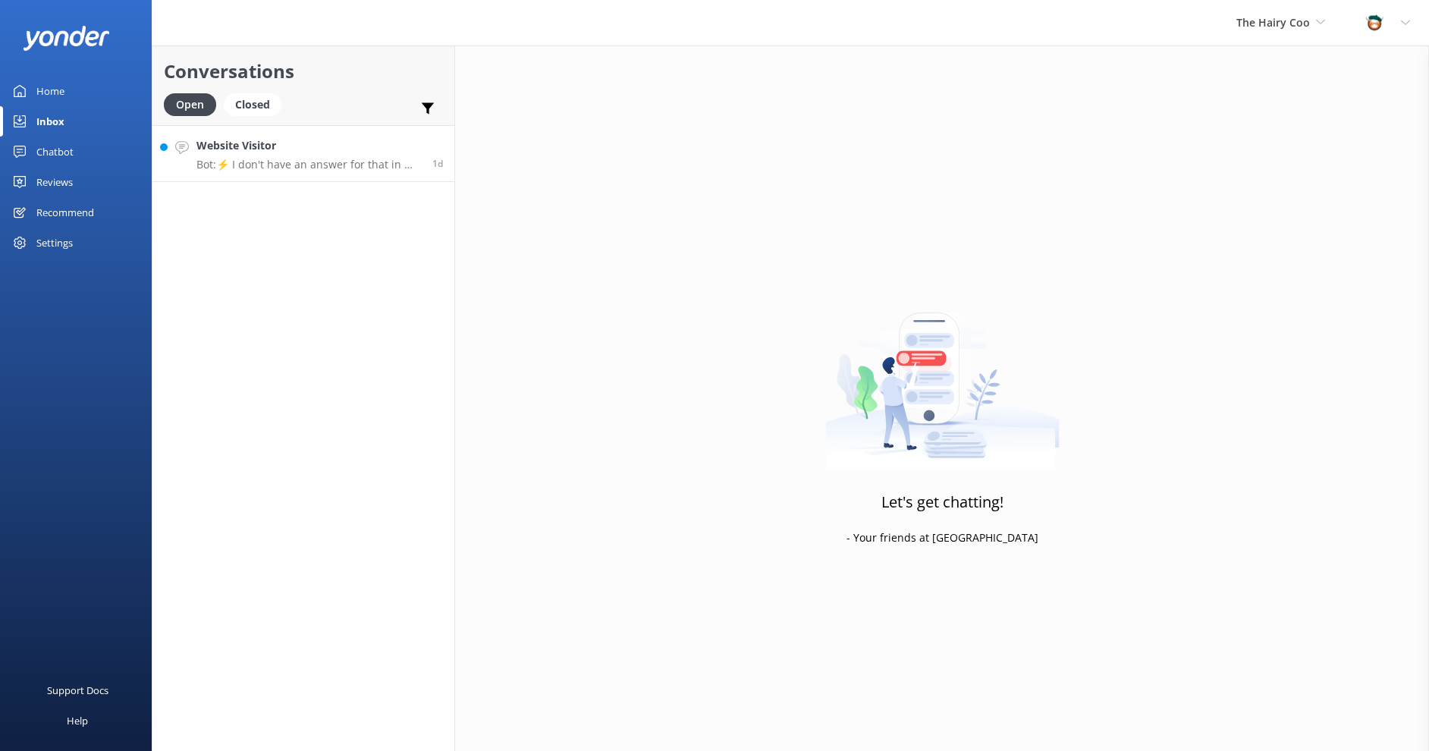 This screenshot has width=1429, height=751. Describe the element at coordinates (190, 105) in the screenshot. I see `div: Open` at that location.